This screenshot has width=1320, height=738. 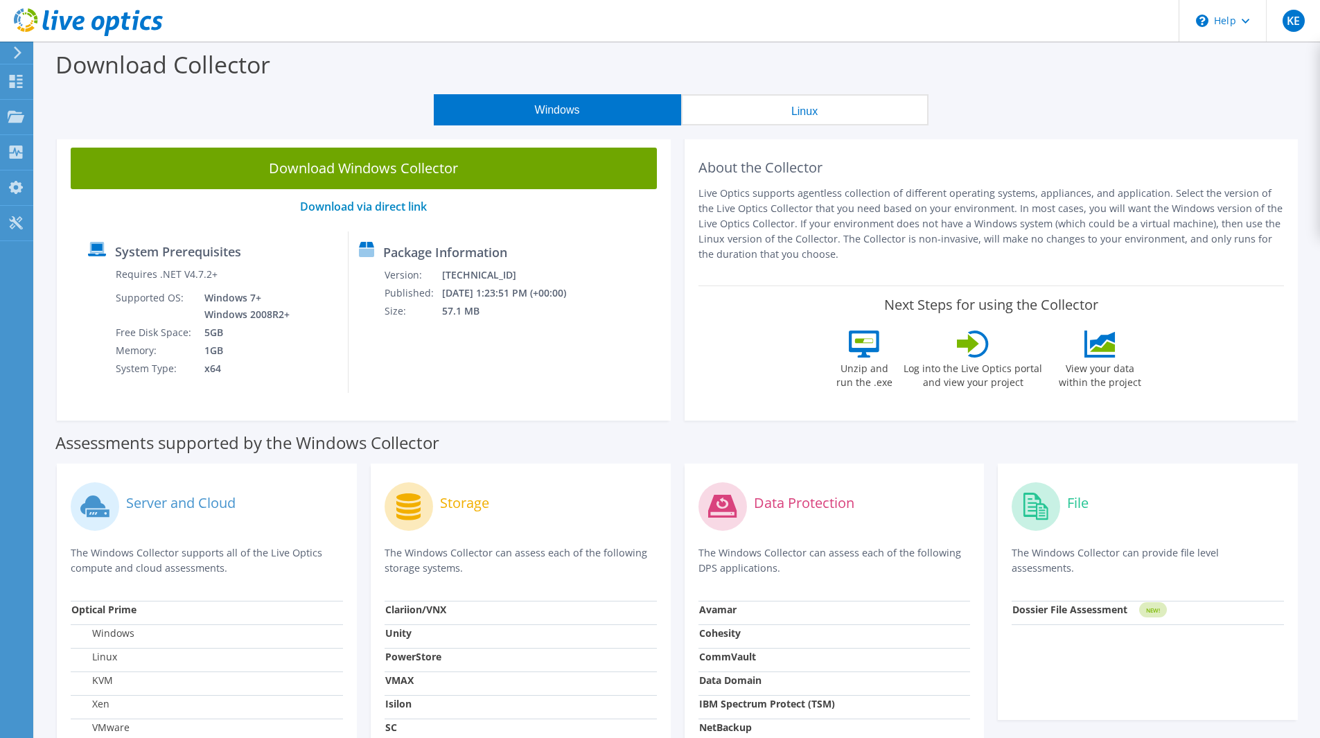 I want to click on label: Server and Cloud, so click(x=181, y=503).